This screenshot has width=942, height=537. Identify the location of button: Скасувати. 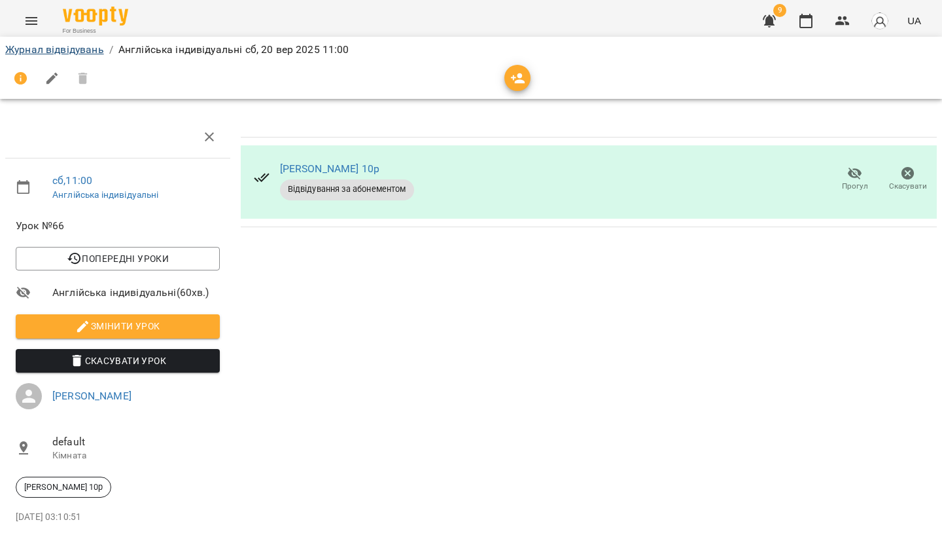
(908, 179).